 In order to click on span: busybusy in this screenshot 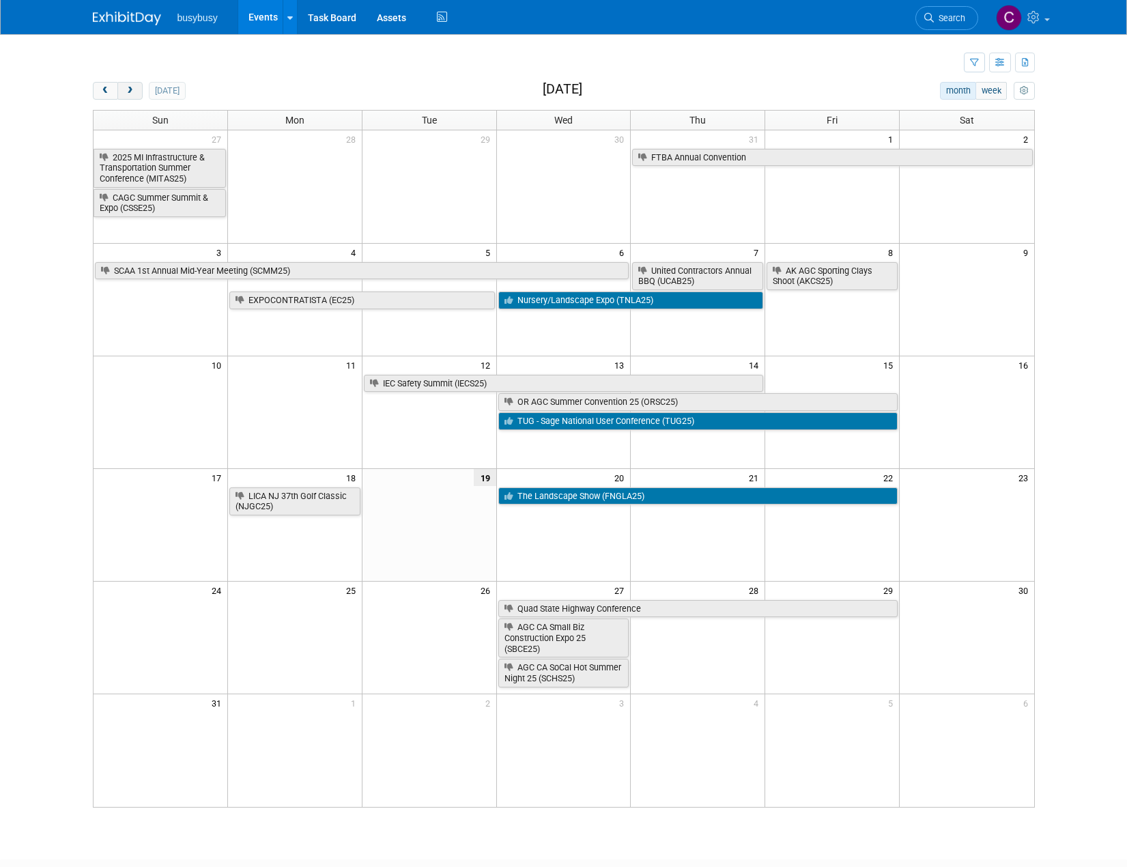, I will do `click(197, 18)`.